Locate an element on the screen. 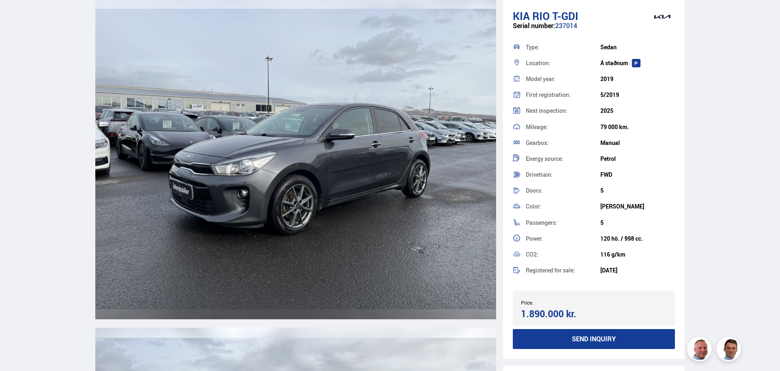 The image size is (780, 371). img: FbJEzSuNWCJXmdc-.webp is located at coordinates (730, 350).